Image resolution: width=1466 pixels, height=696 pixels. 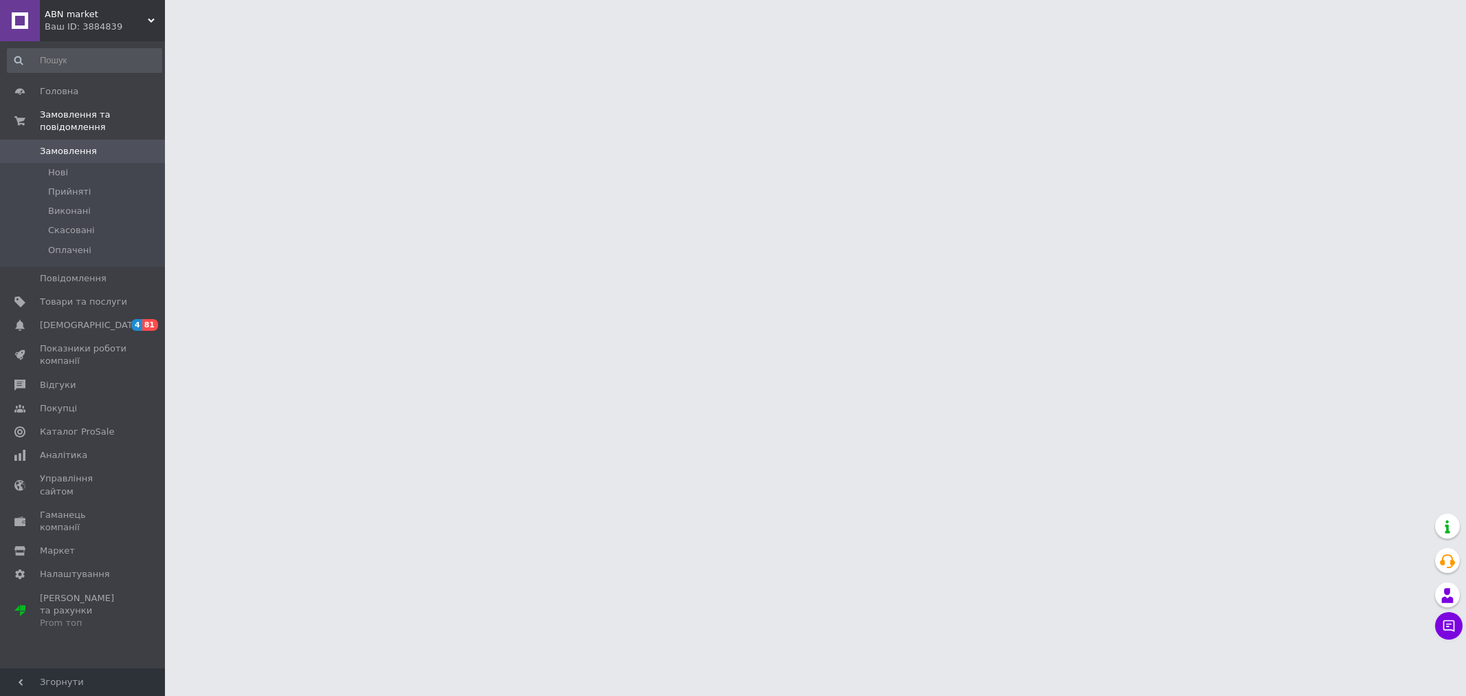 I want to click on span: 4, so click(x=137, y=324).